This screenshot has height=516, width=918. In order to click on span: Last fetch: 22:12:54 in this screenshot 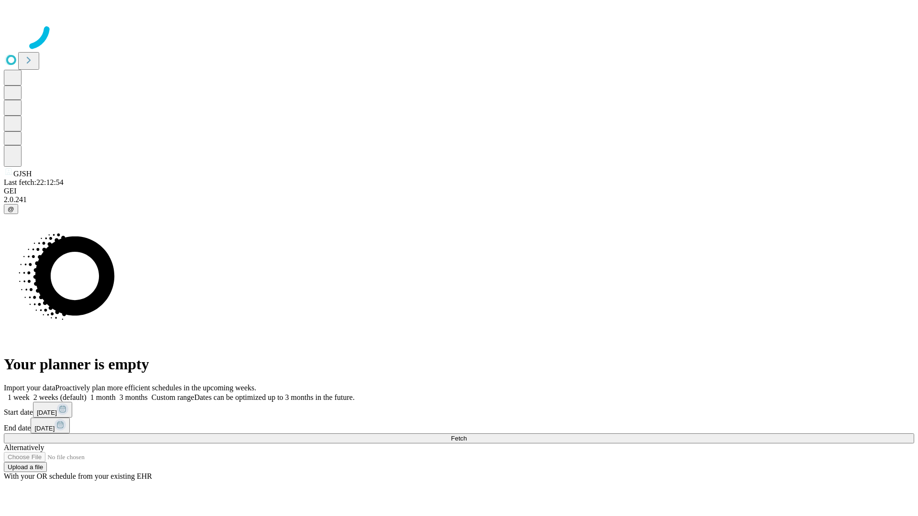, I will do `click(33, 182)`.